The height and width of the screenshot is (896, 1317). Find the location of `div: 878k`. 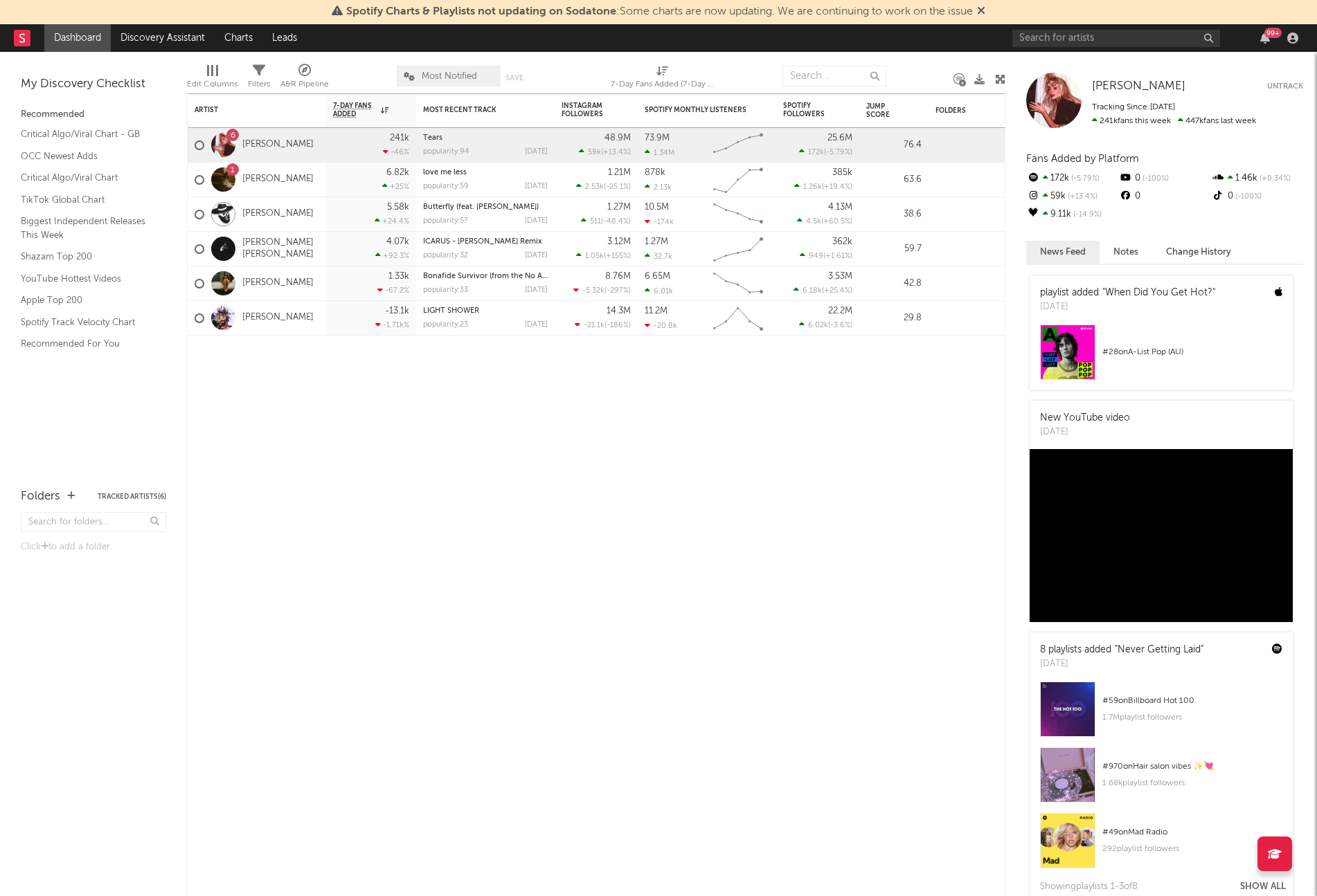

div: 878k is located at coordinates (655, 172).